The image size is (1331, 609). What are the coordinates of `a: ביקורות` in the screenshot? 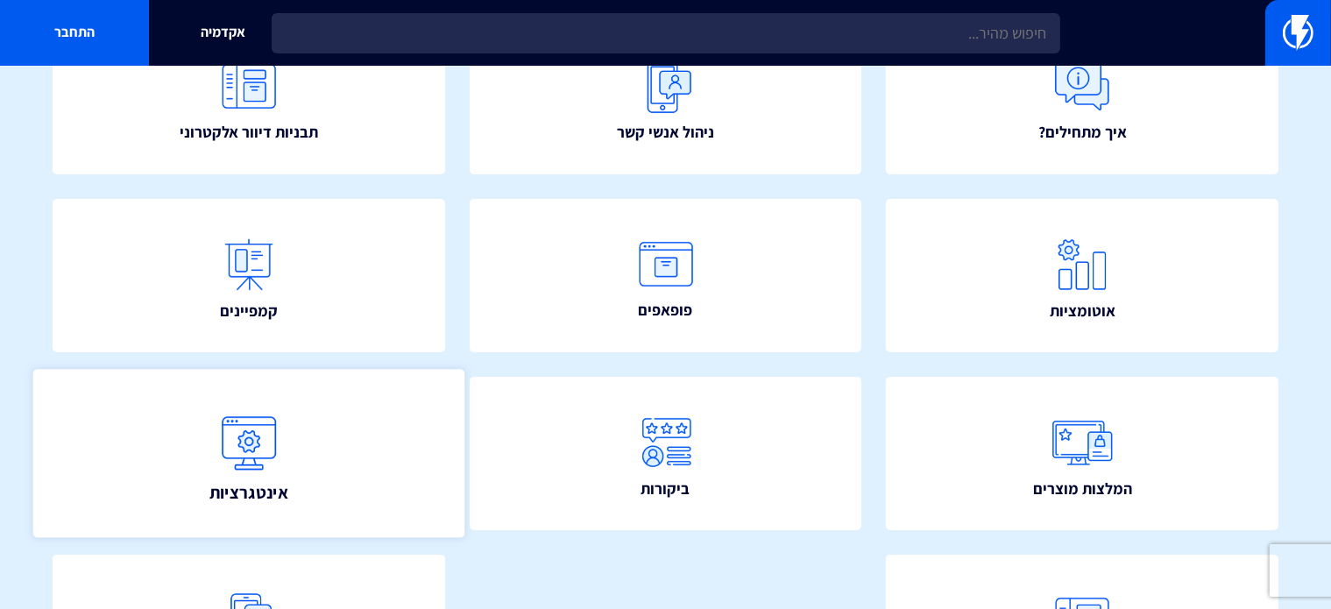 It's located at (666, 453).